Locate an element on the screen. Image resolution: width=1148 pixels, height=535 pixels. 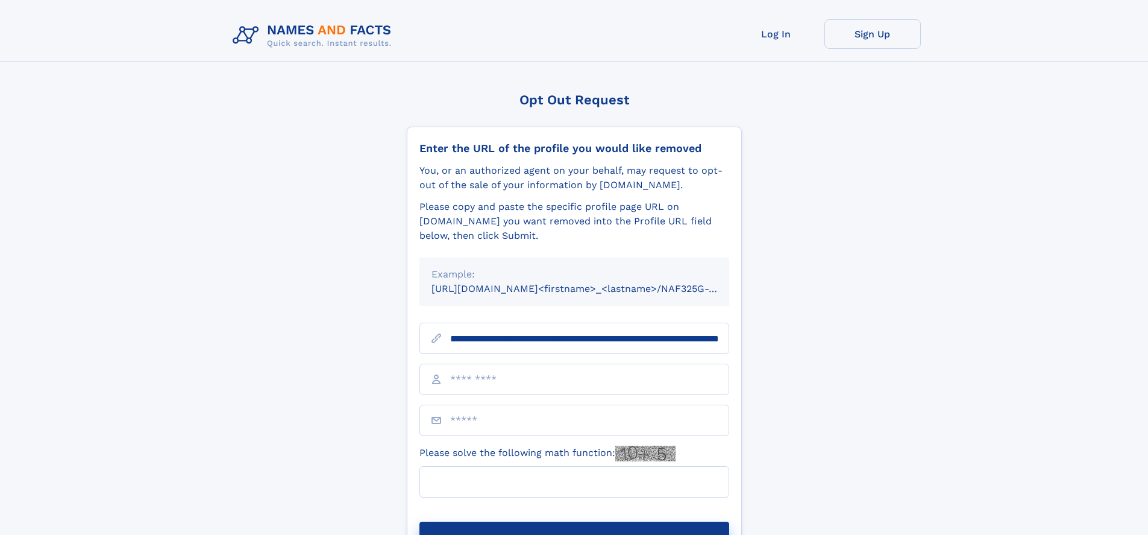
div: Opt Out Request is located at coordinates (574, 99).